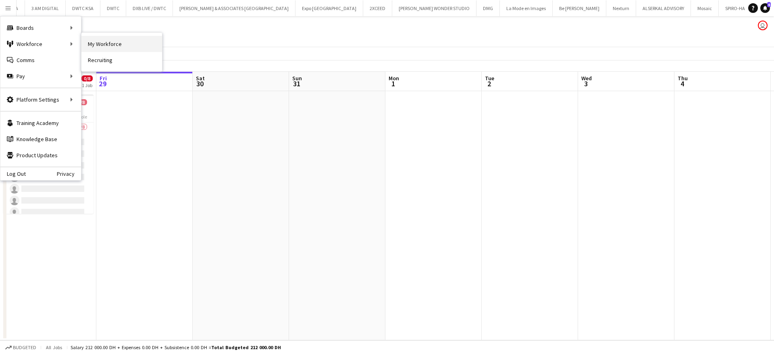 This screenshot has height=354, width=774. I want to click on div: Workforce, so click(41, 44).